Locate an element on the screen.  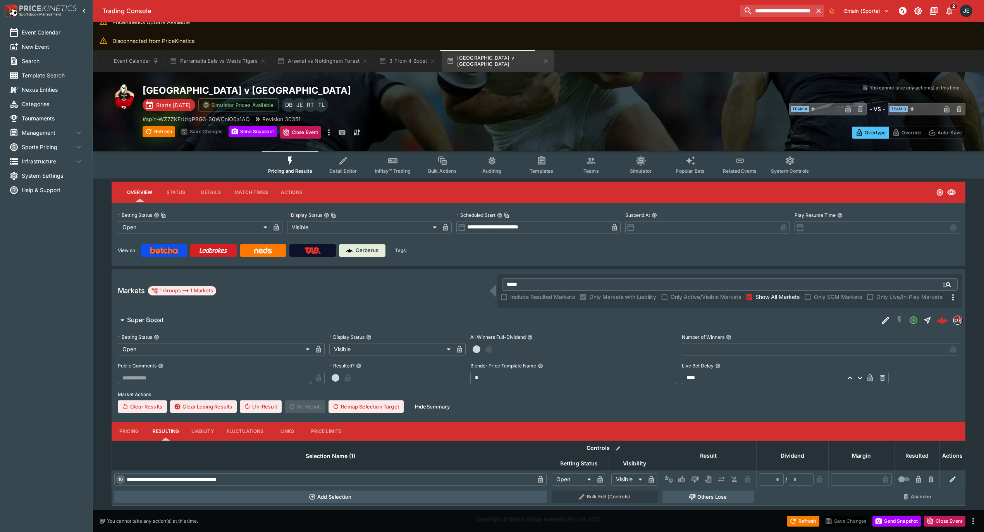
img: Neds is located at coordinates (263, 251).